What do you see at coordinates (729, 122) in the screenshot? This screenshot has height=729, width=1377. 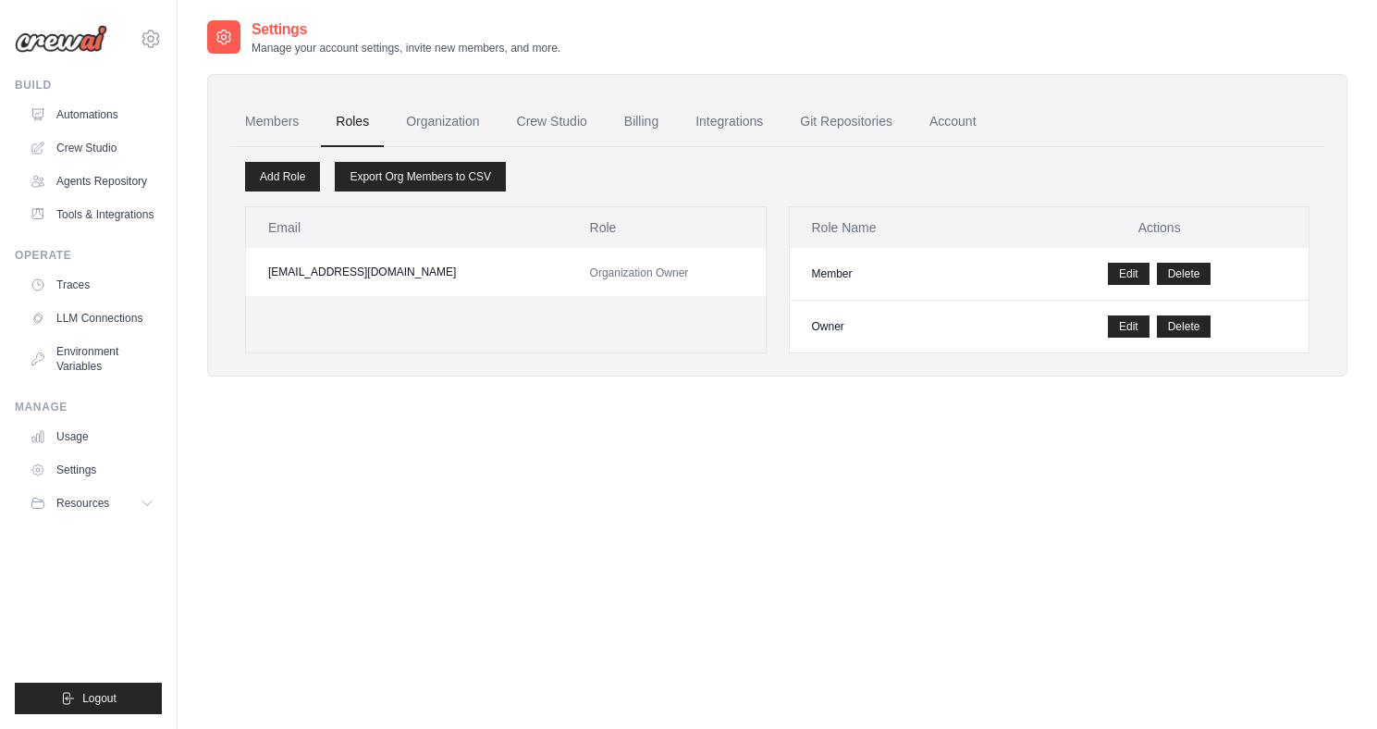 I see `a: Integrations` at bounding box center [729, 122].